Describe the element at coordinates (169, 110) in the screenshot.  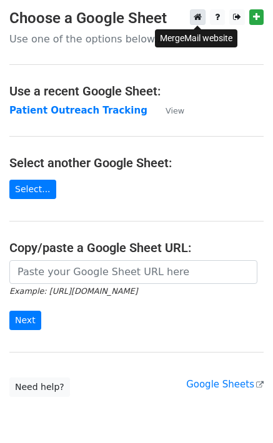
I see `a: View` at that location.